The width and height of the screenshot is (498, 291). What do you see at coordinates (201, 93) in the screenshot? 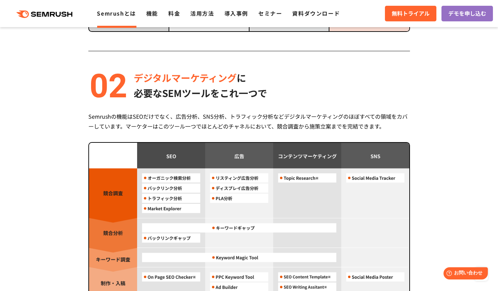
I see `p: 必要なSEMツールをこれ一つで` at bounding box center [201, 93].